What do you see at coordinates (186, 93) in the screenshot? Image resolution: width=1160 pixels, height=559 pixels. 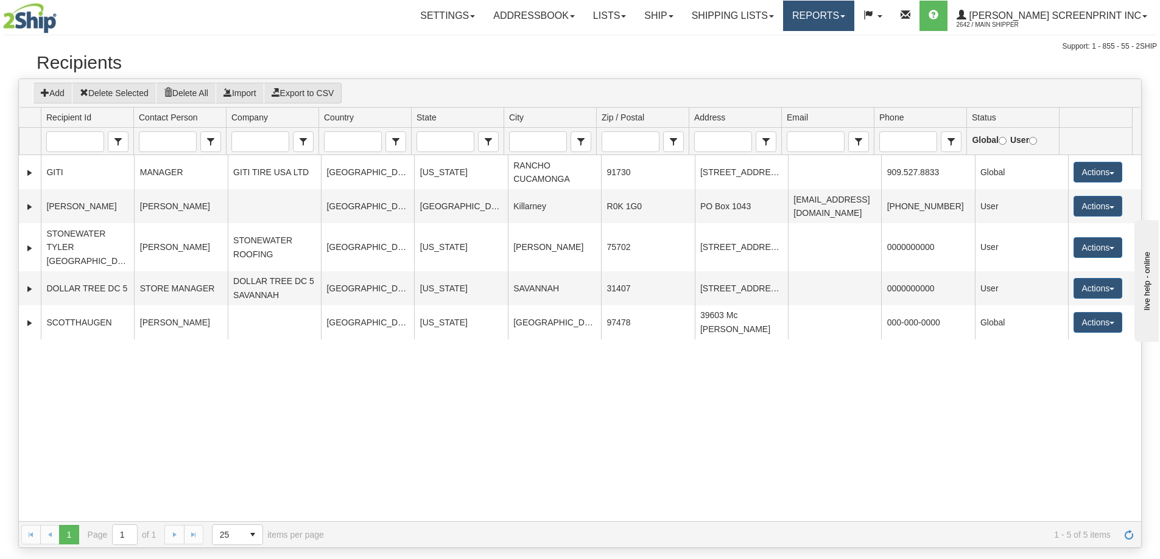 I see `button: Delete All` at bounding box center [186, 93].